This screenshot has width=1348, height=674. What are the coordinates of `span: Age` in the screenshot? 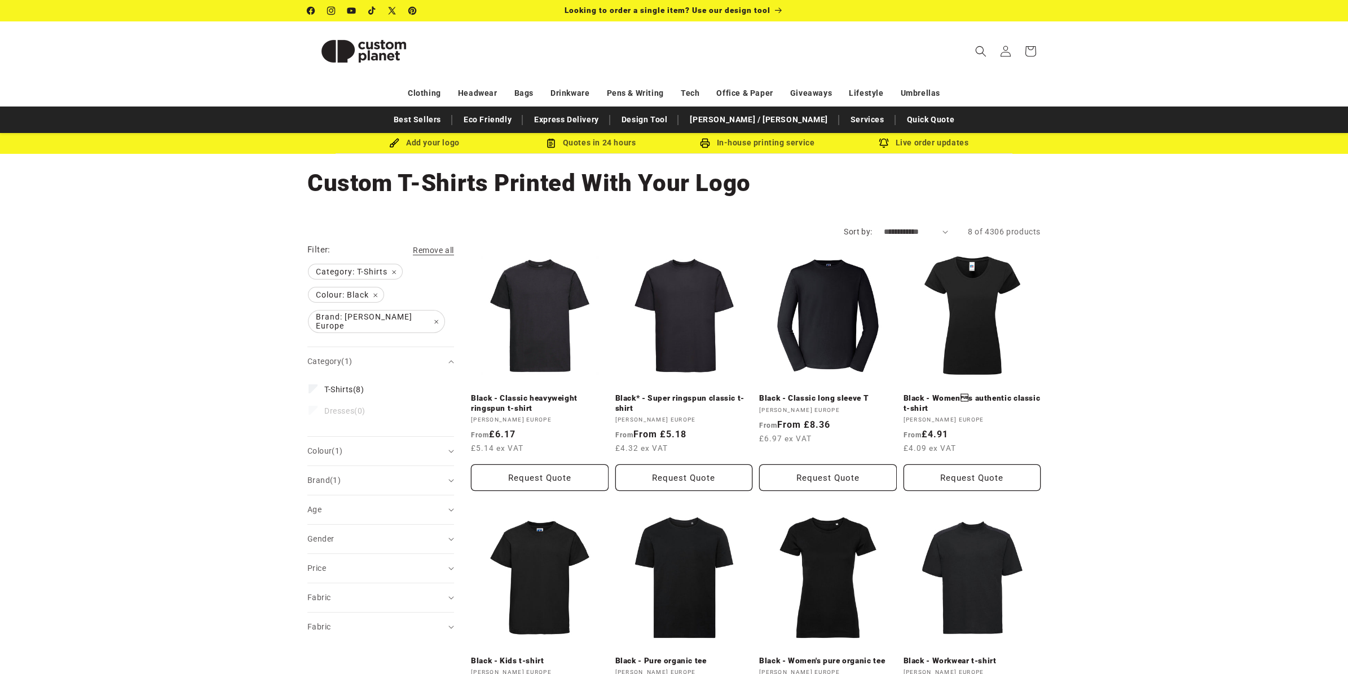 It's located at (314, 510).